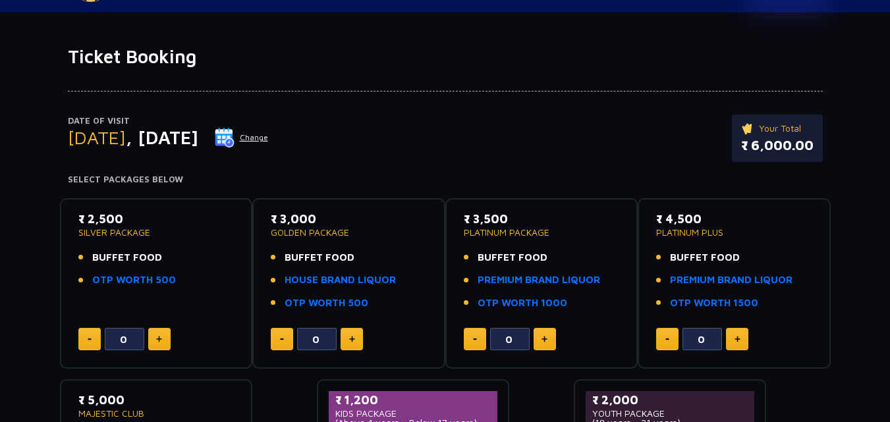 This screenshot has height=422, width=890. Describe the element at coordinates (156, 219) in the screenshot. I see `p: ₹ 2,500` at that location.